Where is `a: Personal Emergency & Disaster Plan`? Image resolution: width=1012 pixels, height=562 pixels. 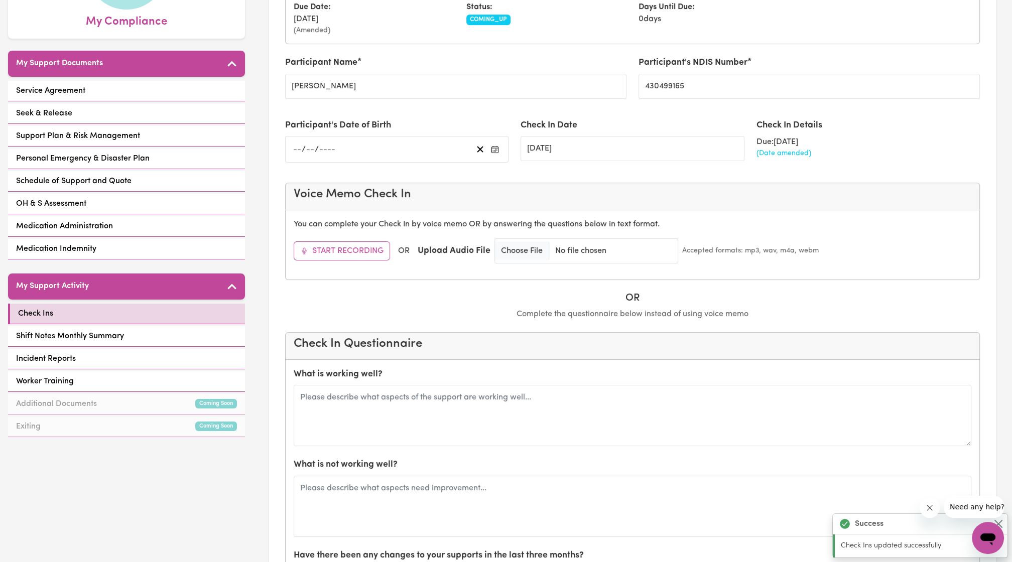
a: Personal Emergency & Disaster Plan is located at coordinates (127, 159).